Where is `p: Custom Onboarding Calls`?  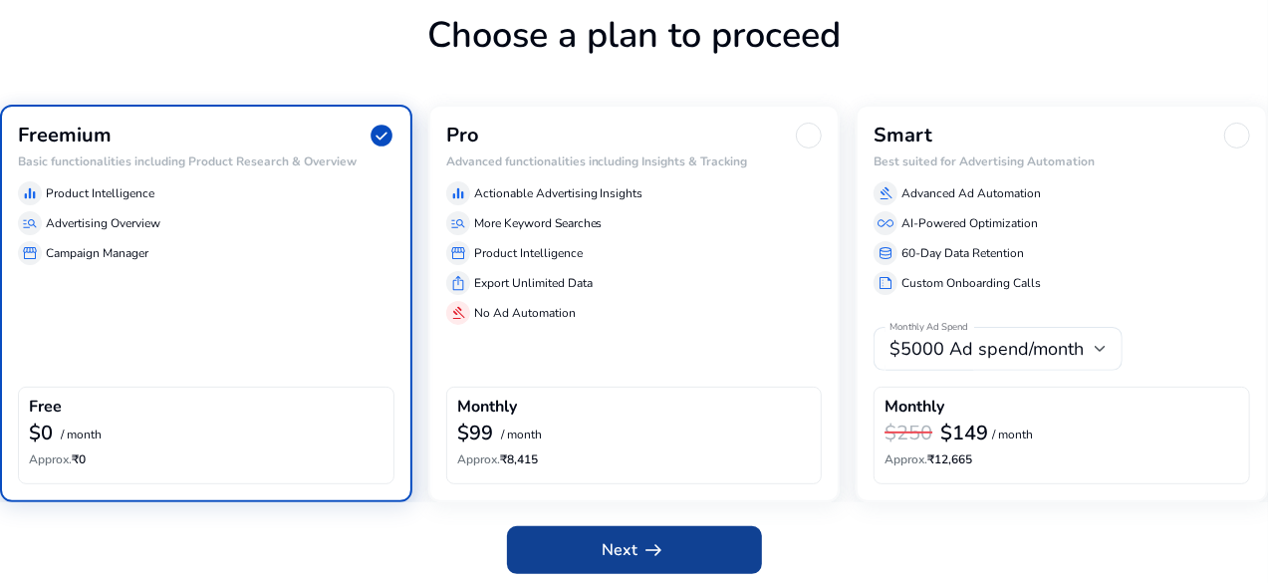 p: Custom Onboarding Calls is located at coordinates (972, 283).